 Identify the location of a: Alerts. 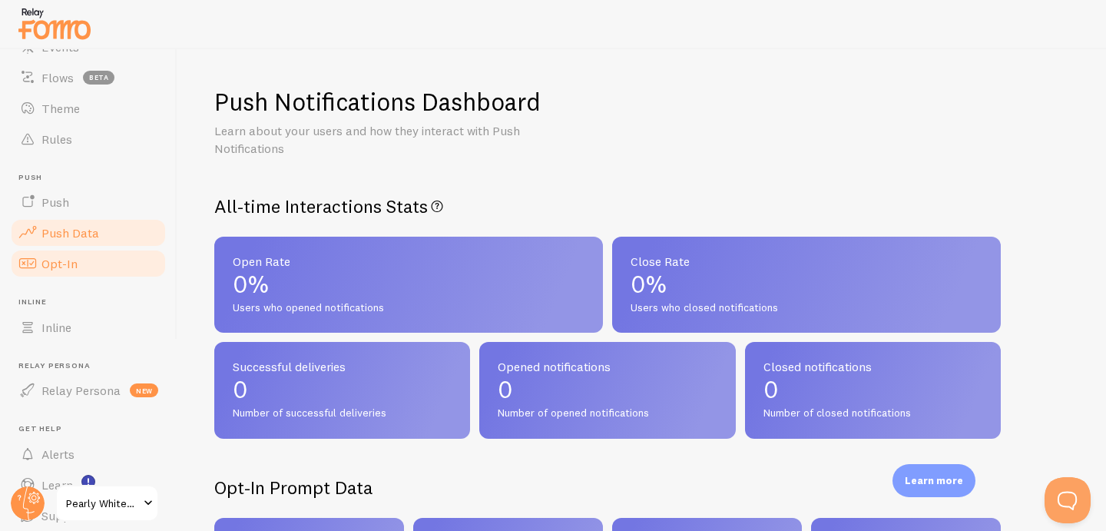
(88, 454).